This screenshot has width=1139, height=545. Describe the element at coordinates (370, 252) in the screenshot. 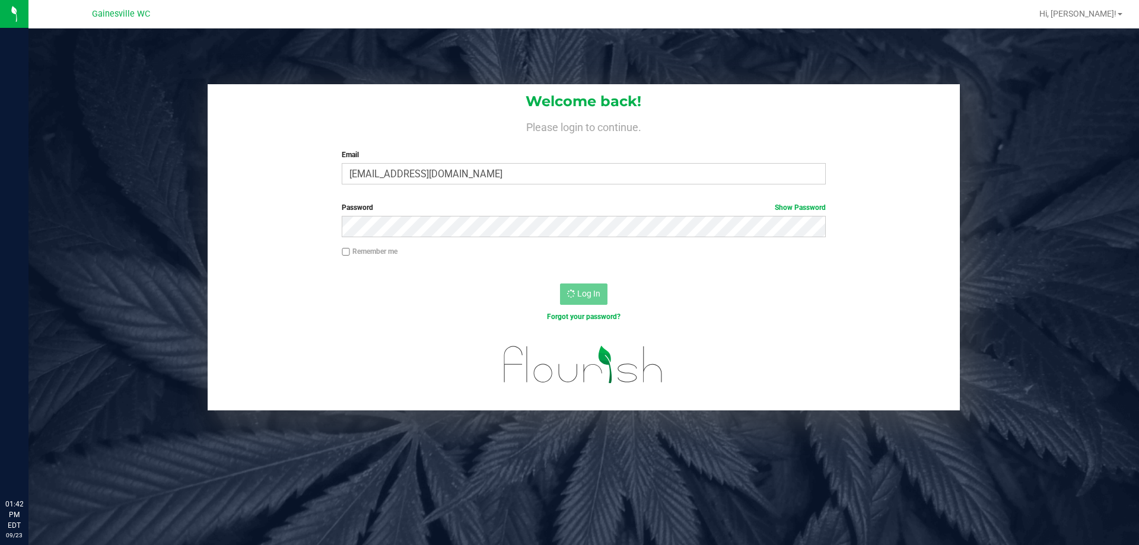

I see `label: Remember me` at that location.